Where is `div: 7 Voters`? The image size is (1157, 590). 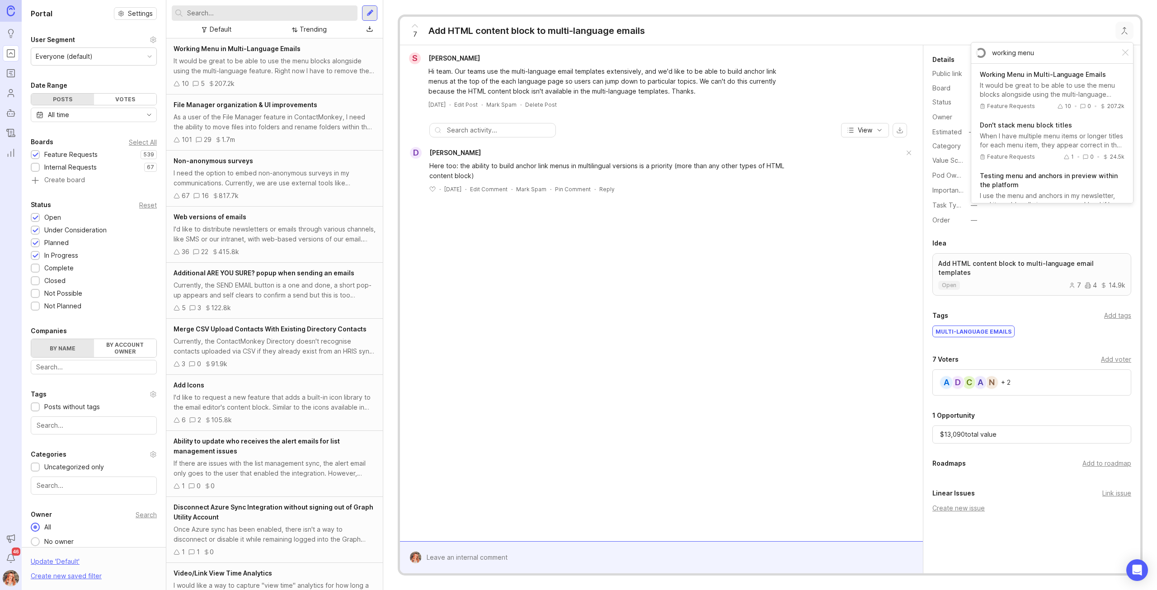 div: 7 Voters is located at coordinates (945, 359).